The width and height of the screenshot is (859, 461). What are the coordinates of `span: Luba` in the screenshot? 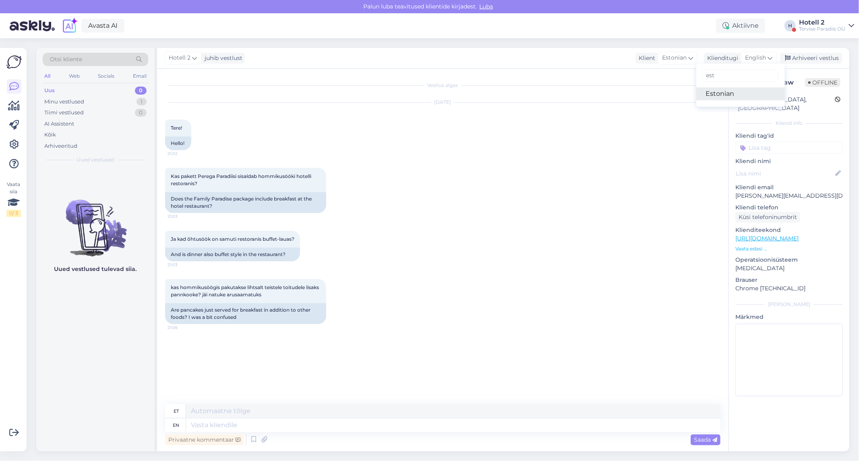 It's located at (487, 6).